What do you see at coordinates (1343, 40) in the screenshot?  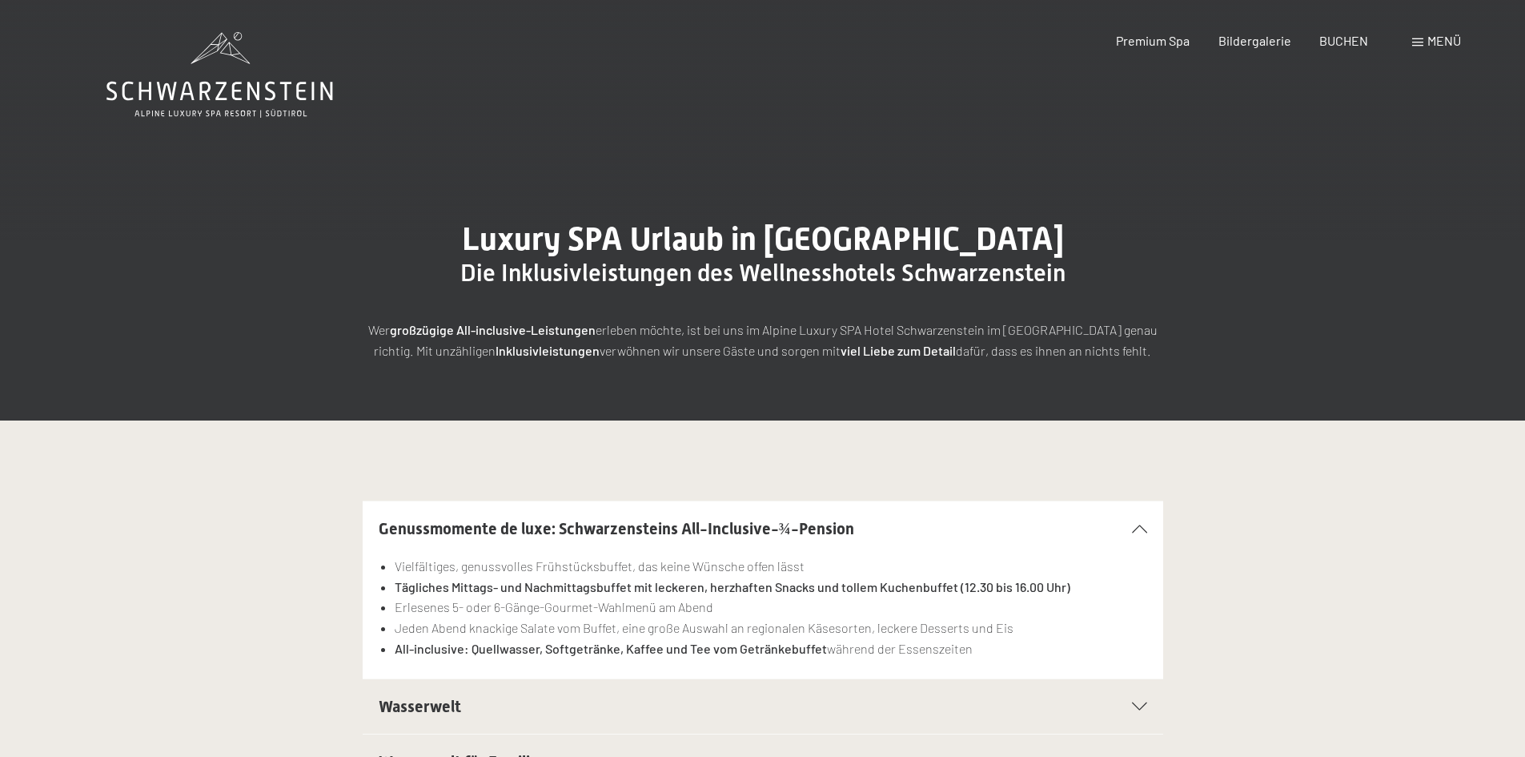 I see `a: BUCHEN` at bounding box center [1343, 40].